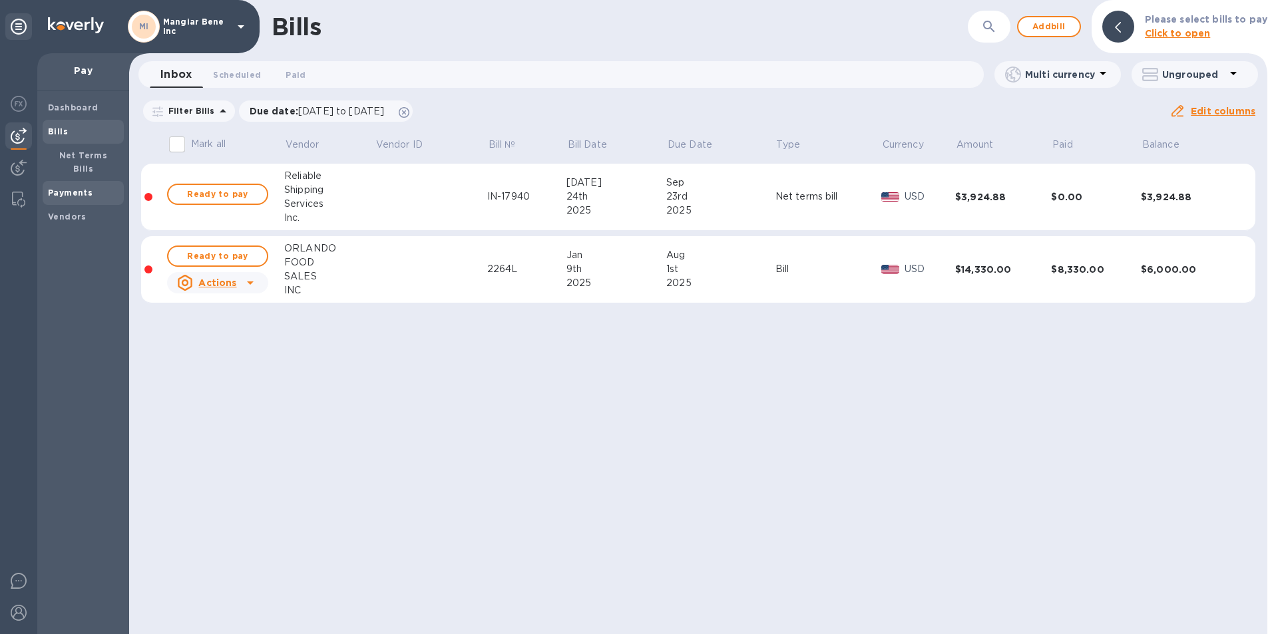  What do you see at coordinates (329, 262) in the screenshot?
I see `div: FOOD` at bounding box center [329, 262].